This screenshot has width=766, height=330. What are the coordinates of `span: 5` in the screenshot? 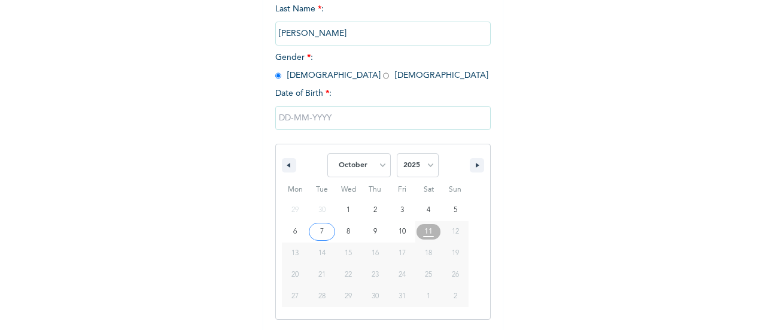 It's located at (455, 210).